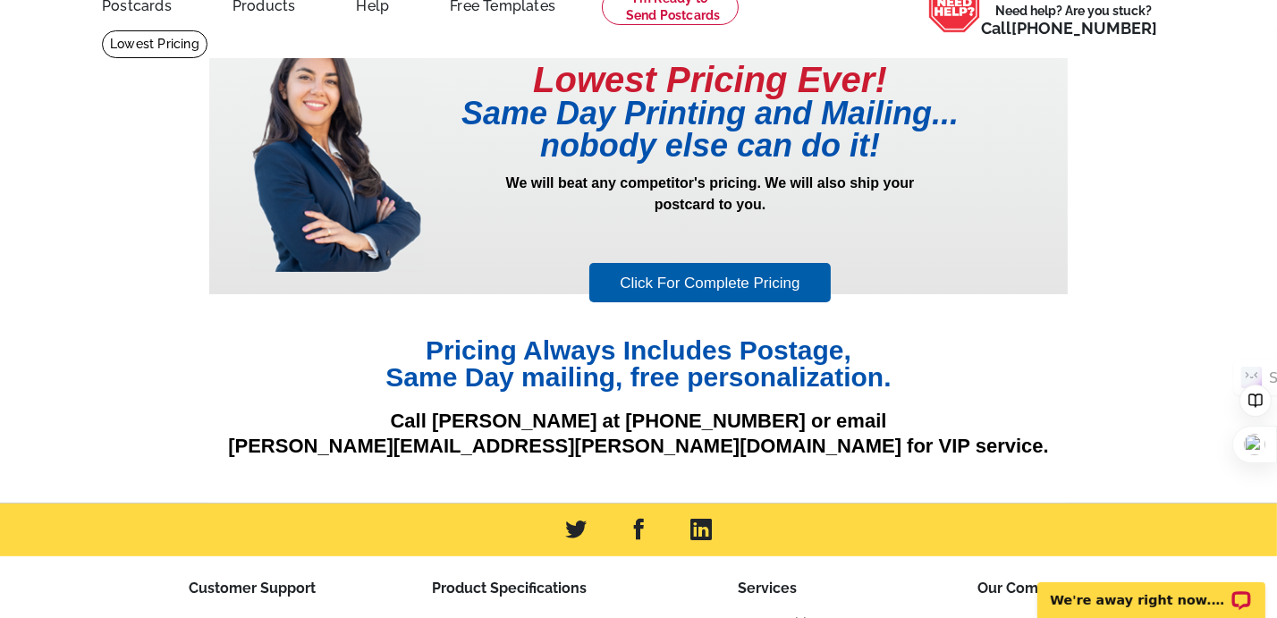  I want to click on a: Click For Complete Pricing, so click(709, 283).